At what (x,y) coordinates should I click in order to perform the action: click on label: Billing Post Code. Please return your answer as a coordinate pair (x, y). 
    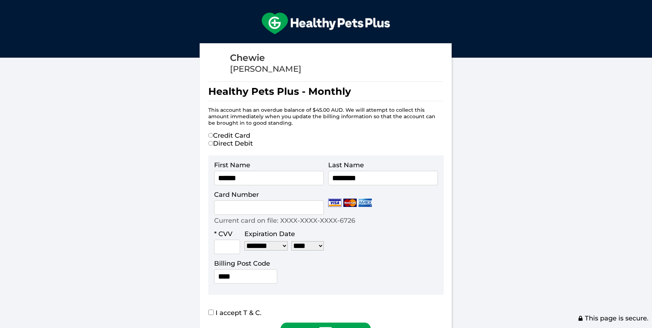
    Looking at the image, I should click on (242, 264).